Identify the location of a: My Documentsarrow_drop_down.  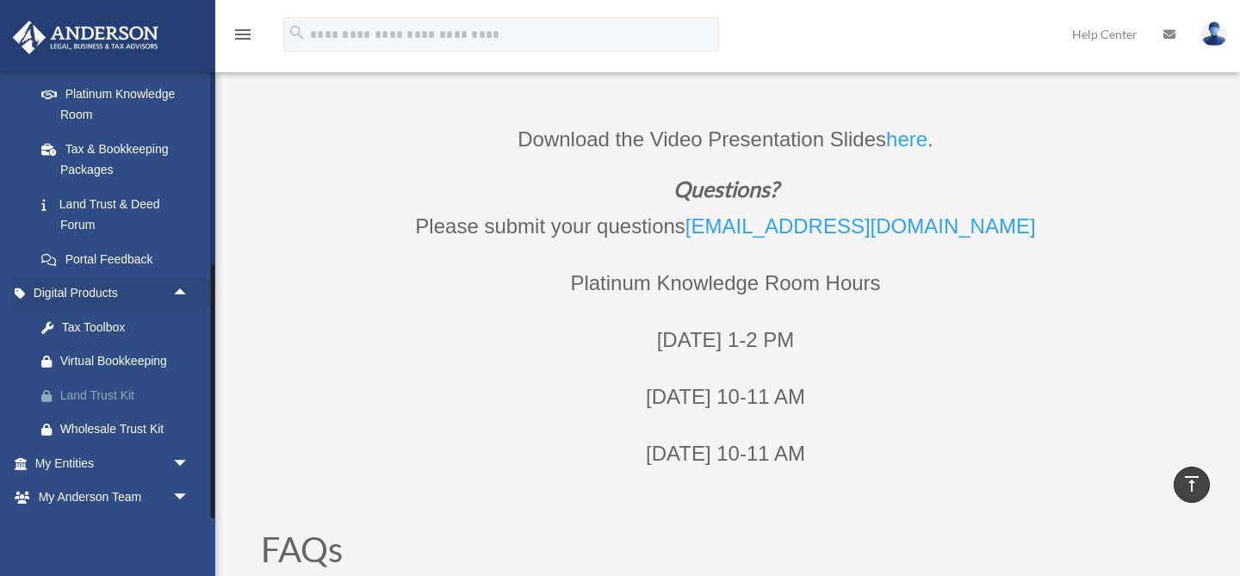
(114, 531).